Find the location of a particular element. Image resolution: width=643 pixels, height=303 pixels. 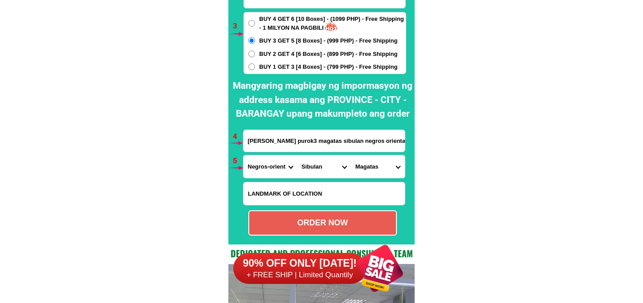

h6: 5 is located at coordinates (238, 161).